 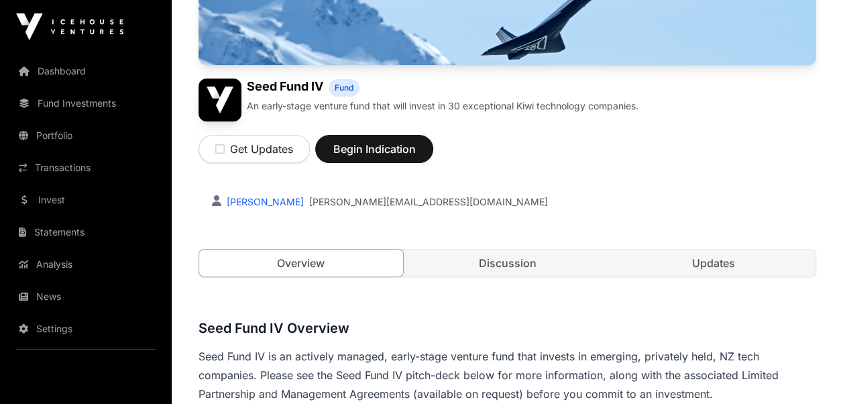 What do you see at coordinates (86, 71) in the screenshot?
I see `a: Dashboard` at bounding box center [86, 71].